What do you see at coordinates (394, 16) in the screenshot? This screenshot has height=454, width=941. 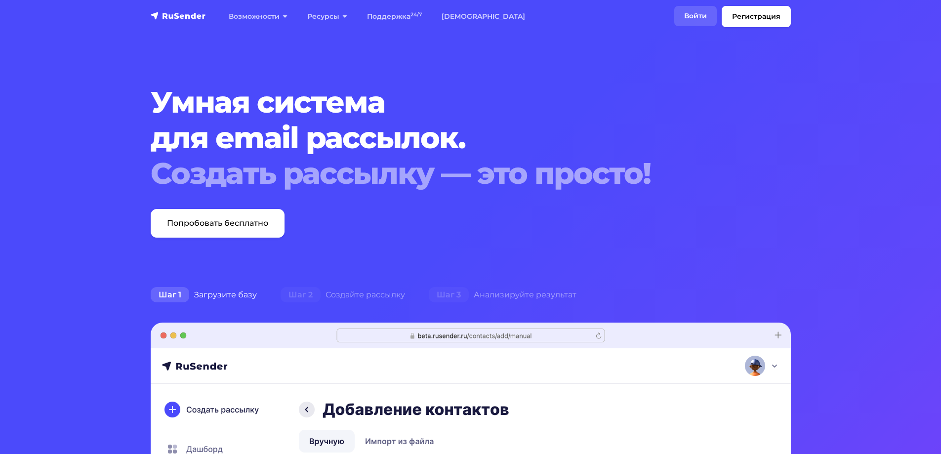 I see `a: Поддержка24/7` at bounding box center [394, 16].